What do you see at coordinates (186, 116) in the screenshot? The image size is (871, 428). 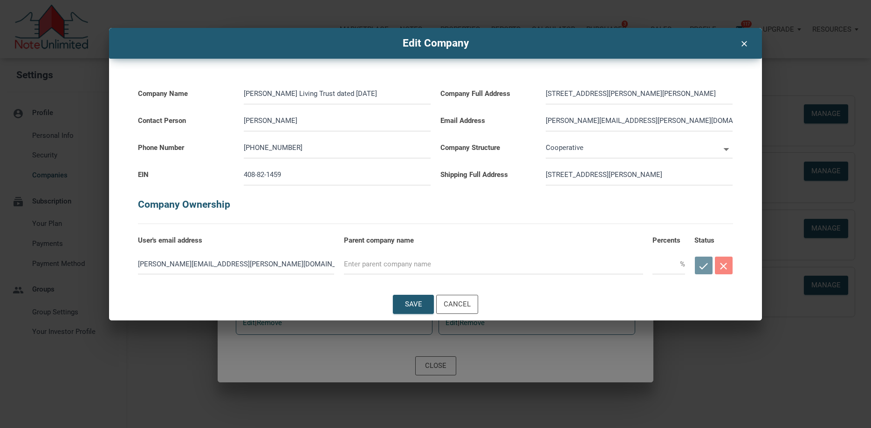 I see `label: Contact Person` at bounding box center [186, 116].